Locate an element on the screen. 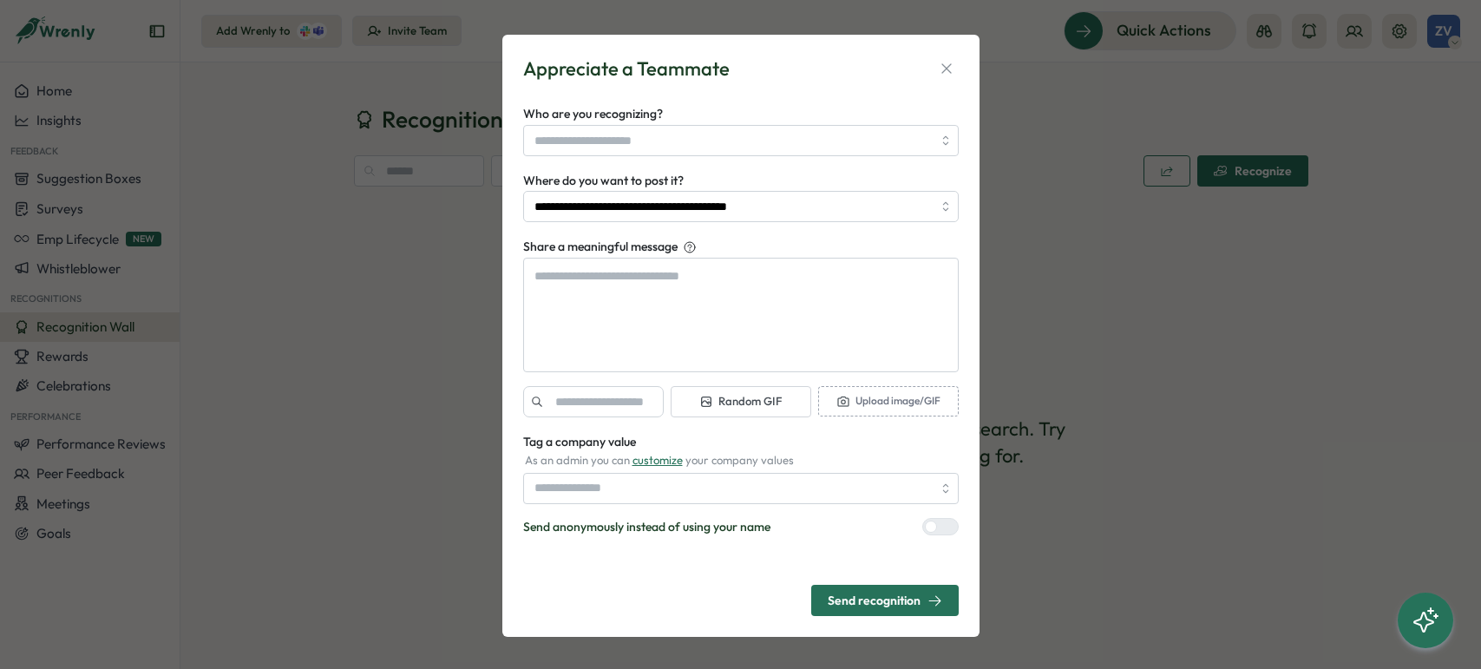 Image resolution: width=1481 pixels, height=669 pixels. div: As an admin you can your company values is located at coordinates (741, 461).